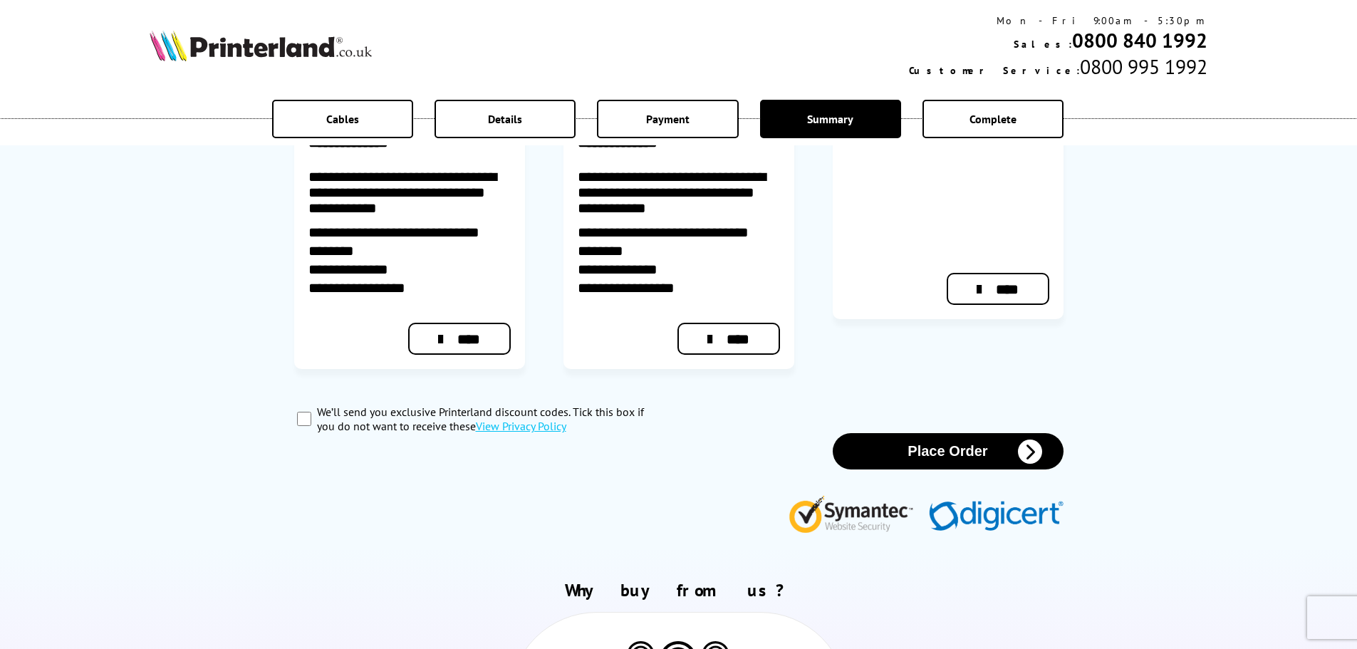 The width and height of the screenshot is (1357, 649). What do you see at coordinates (679, 590) in the screenshot?
I see `h2: Why buy from us?` at bounding box center [679, 590].